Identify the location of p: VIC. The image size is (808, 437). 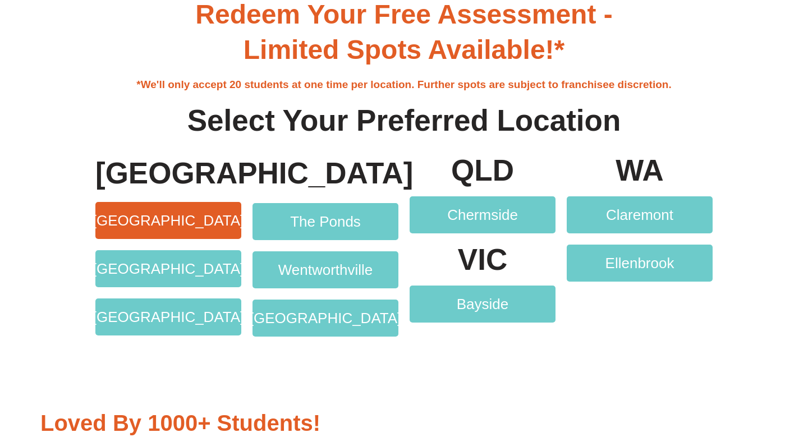
(482, 259).